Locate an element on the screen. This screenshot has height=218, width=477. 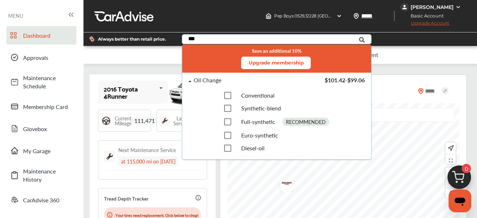
span: Membership Card is located at coordinates (48, 106).